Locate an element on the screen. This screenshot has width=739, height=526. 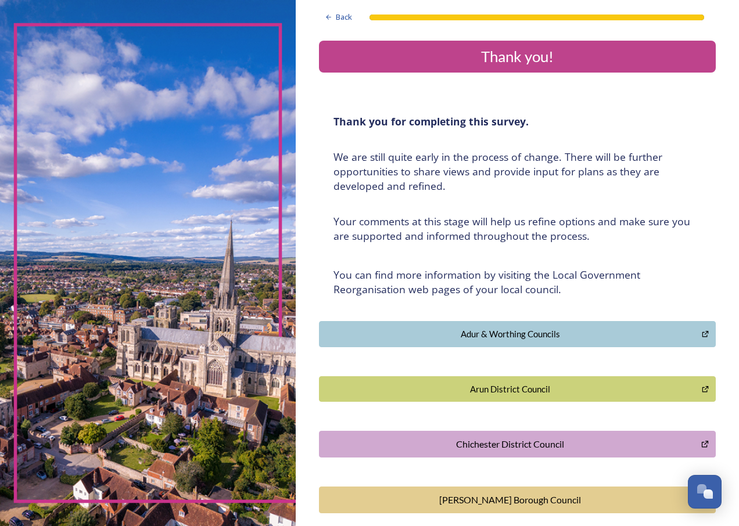
strong: Thank you for completing this survey. is located at coordinates (431, 121).